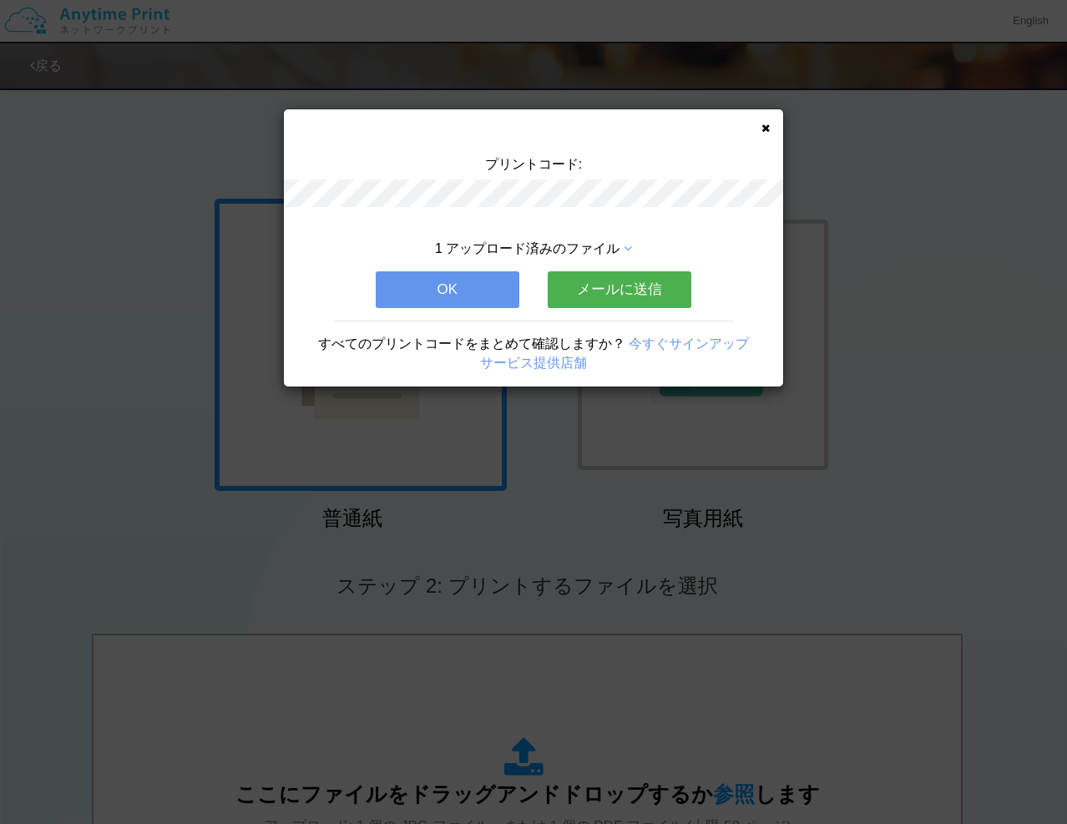 The width and height of the screenshot is (1067, 824). What do you see at coordinates (448, 290) in the screenshot?
I see `button: OK` at bounding box center [448, 290].